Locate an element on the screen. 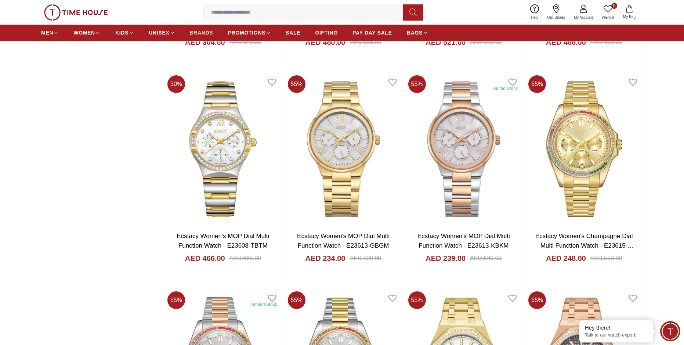 Image resolution: width=684 pixels, height=345 pixels. p: Talk to our watch expert! is located at coordinates (616, 335).